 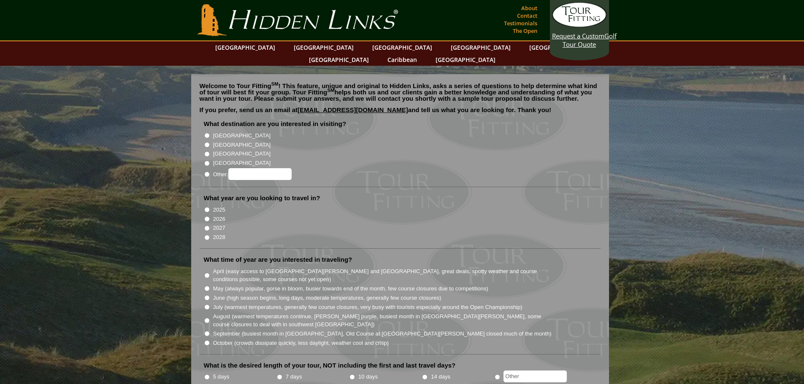 I want to click on label: May (always popular, gorse in bloom, busier towards end of the month, few course closures due to ..., so click(x=351, y=289).